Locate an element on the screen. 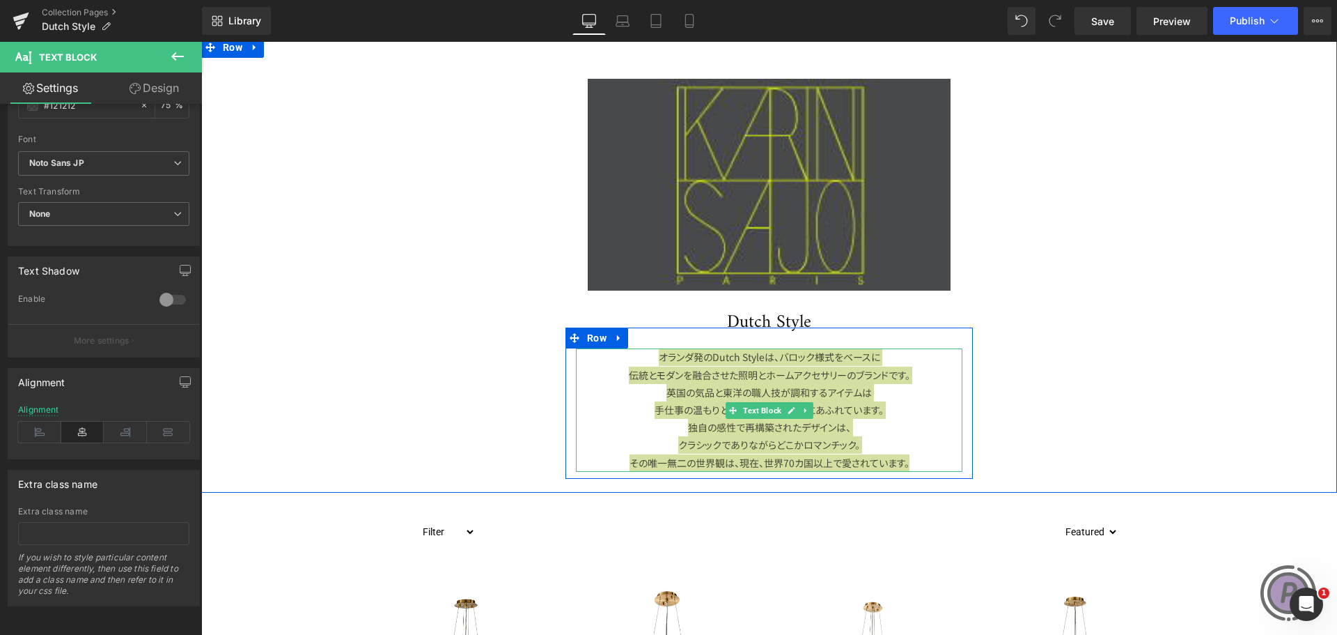 The height and width of the screenshot is (635, 1337). input: Color is located at coordinates (88, 105).